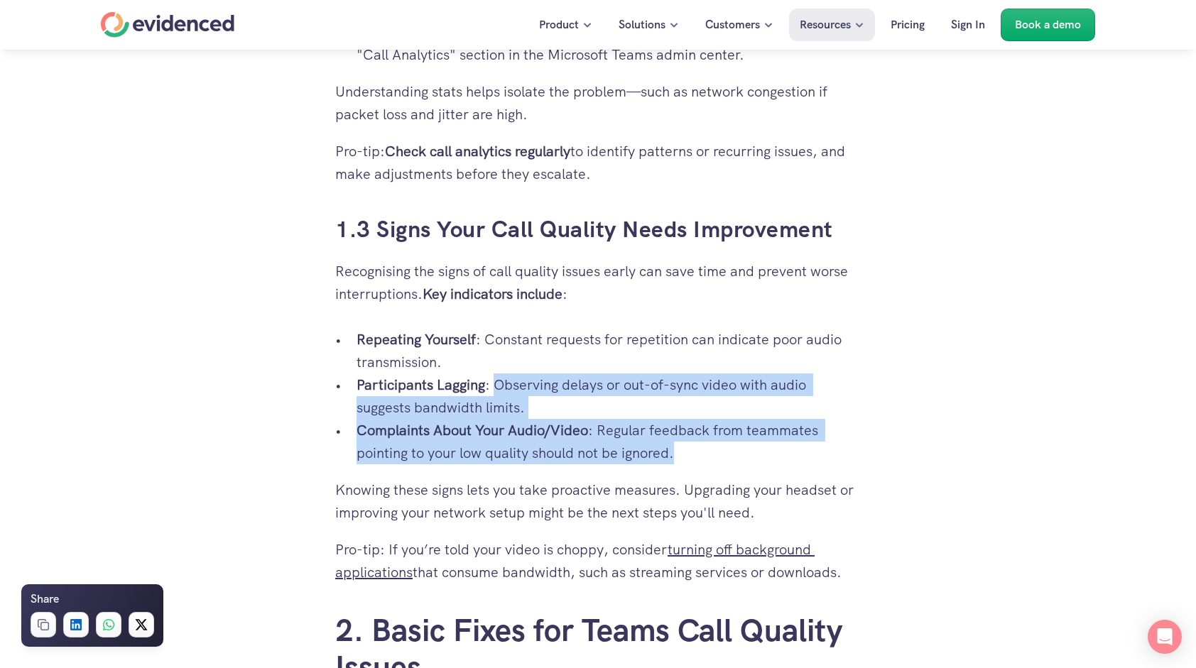  I want to click on a: Pricing, so click(908, 25).